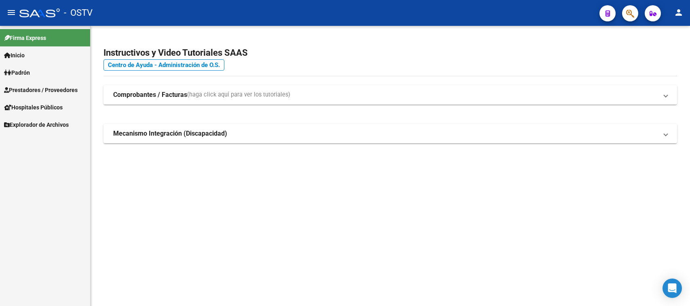  Describe the element at coordinates (17, 73) in the screenshot. I see `span: Padrón` at that location.